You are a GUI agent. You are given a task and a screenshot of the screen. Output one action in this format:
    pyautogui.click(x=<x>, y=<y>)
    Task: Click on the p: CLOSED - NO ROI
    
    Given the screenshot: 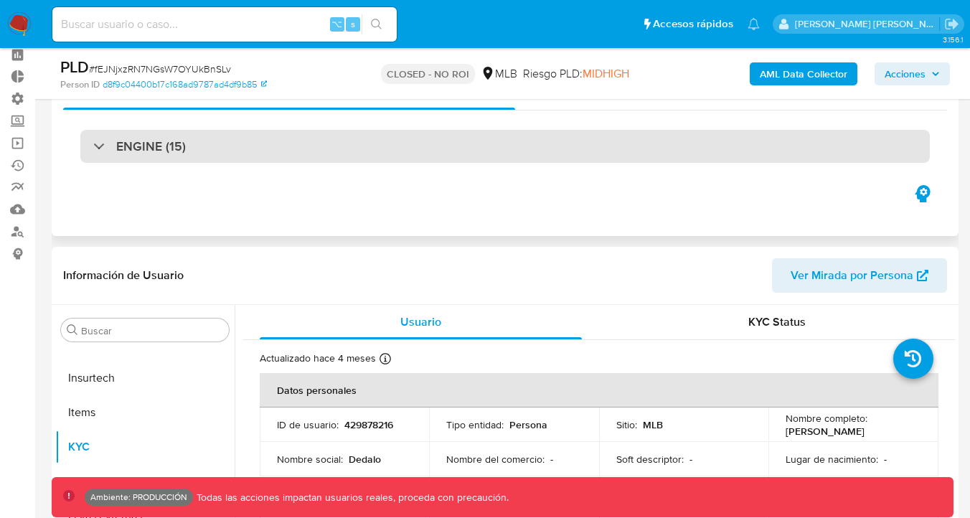 What is the action you would take?
    pyautogui.click(x=427, y=74)
    